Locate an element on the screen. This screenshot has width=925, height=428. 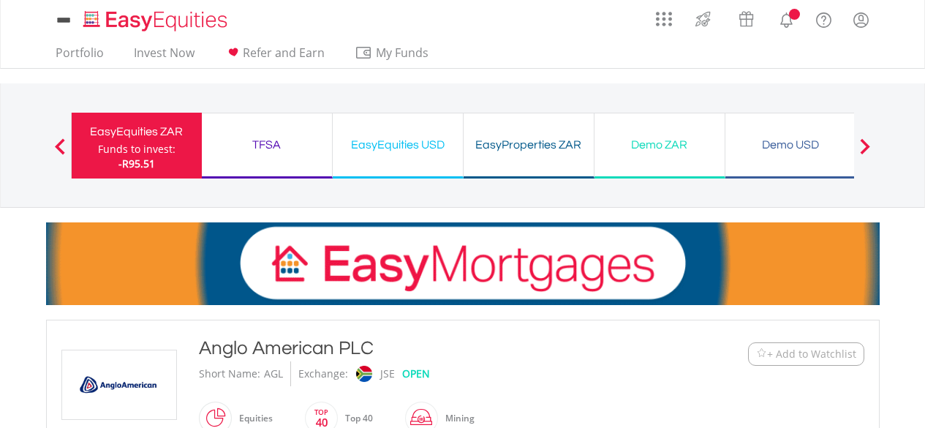
a: Vouchers is located at coordinates (746, 17).